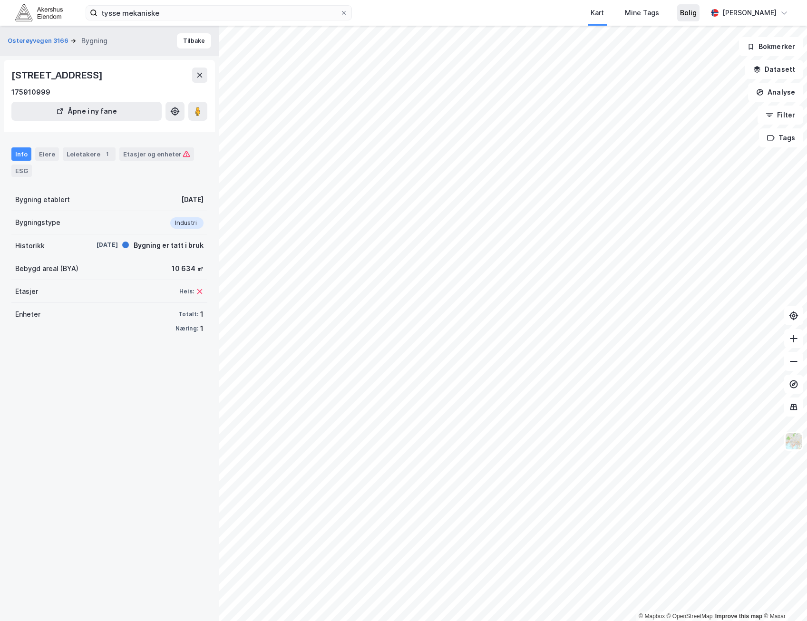  What do you see at coordinates (168, 245) in the screenshot?
I see `div: Bygning er tatt i bruk` at bounding box center [168, 245].